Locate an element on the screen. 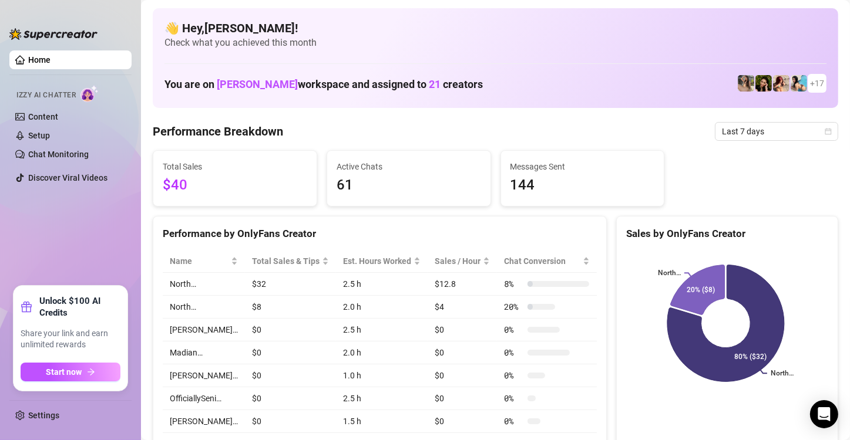 Image resolution: width=850 pixels, height=440 pixels. span: $40 is located at coordinates (235, 186).